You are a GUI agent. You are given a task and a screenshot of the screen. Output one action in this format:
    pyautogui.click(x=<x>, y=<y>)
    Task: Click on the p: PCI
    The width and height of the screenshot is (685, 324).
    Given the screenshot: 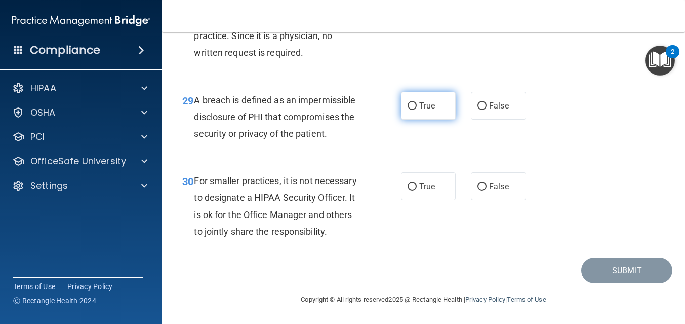 What is the action you would take?
    pyautogui.click(x=37, y=137)
    